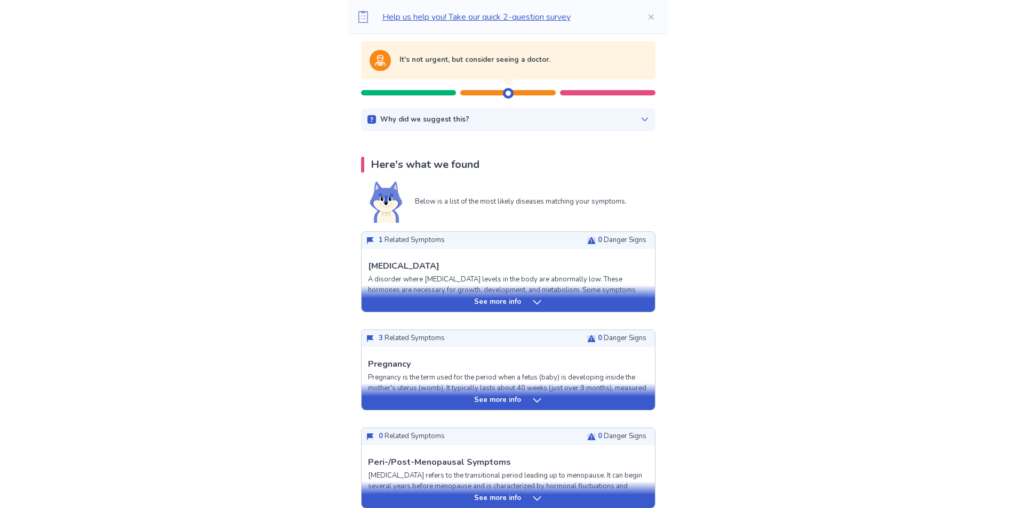 The height and width of the screenshot is (508, 1016). Describe the element at coordinates (390, 364) in the screenshot. I see `p: Pregnancy` at that location.